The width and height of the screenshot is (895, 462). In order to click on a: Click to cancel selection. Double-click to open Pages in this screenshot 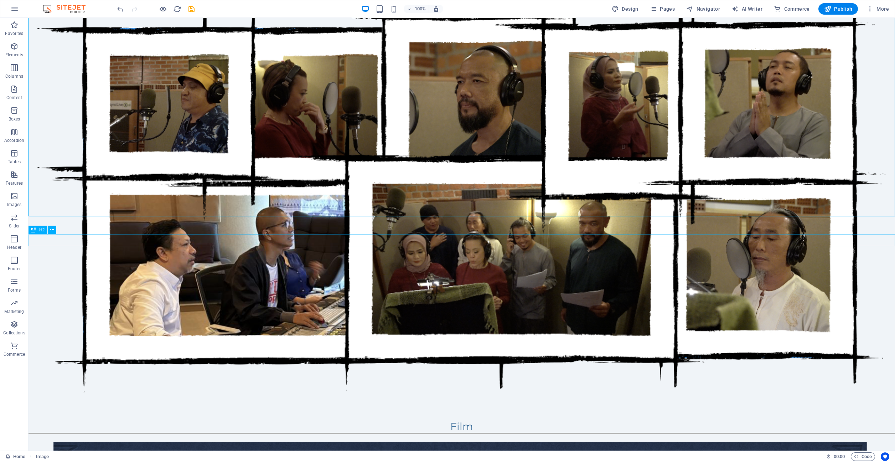, I will do `click(15, 456)`.